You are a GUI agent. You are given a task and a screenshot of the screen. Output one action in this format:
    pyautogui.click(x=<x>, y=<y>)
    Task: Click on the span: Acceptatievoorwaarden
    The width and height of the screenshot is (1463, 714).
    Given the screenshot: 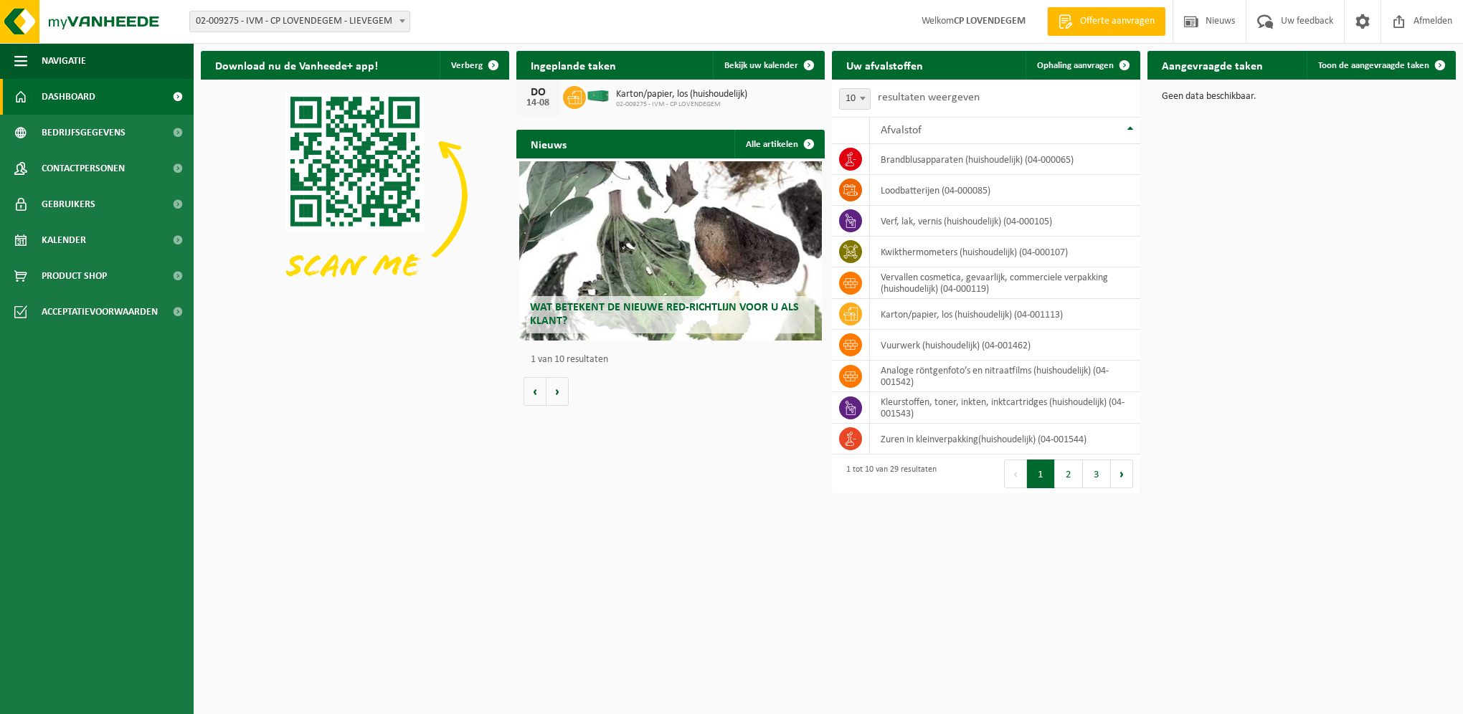 What is the action you would take?
    pyautogui.click(x=100, y=312)
    